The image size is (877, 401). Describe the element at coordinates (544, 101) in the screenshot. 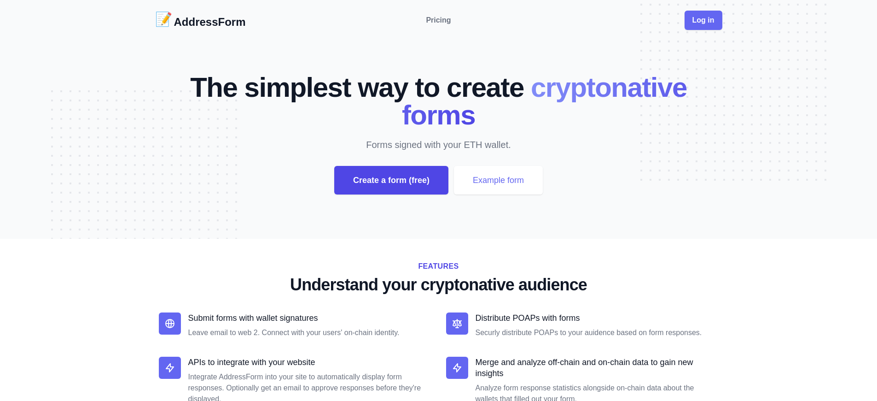

I see `span: cryptonative forms` at that location.